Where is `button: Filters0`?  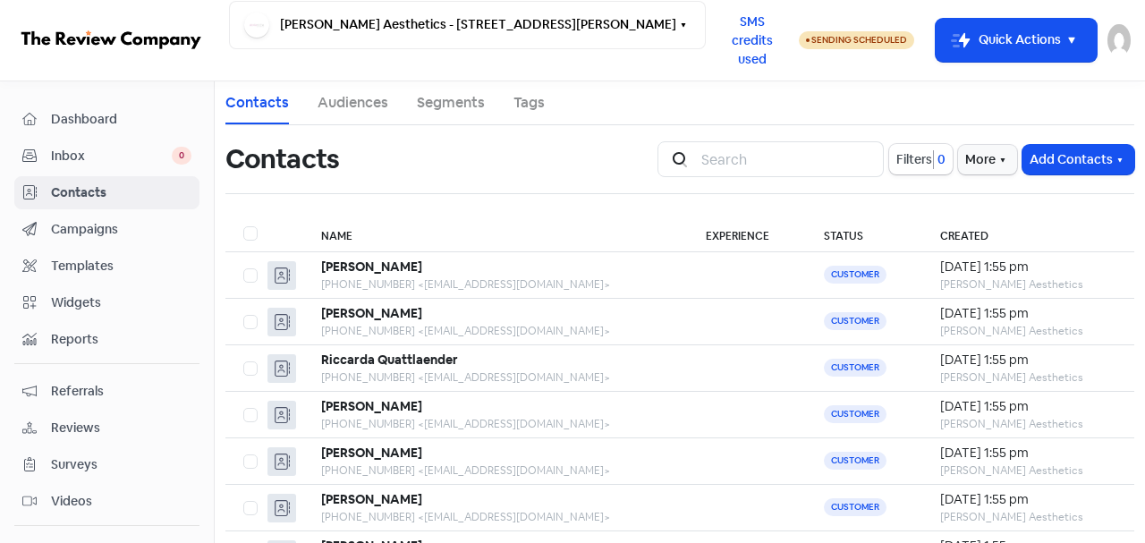
button: Filters0 is located at coordinates (920, 159).